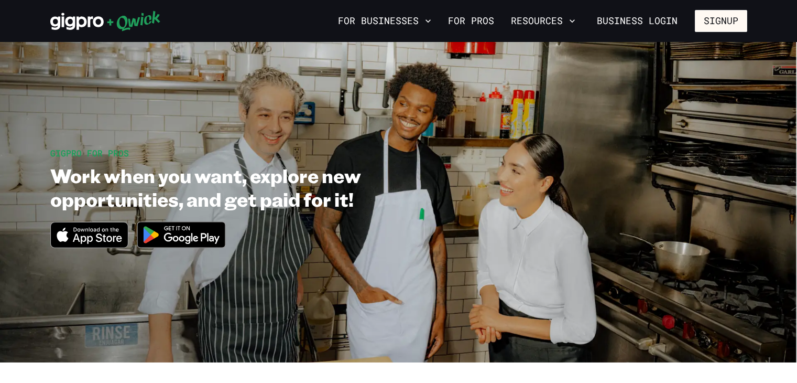  What do you see at coordinates (543, 21) in the screenshot?
I see `button: Resources` at bounding box center [543, 21].